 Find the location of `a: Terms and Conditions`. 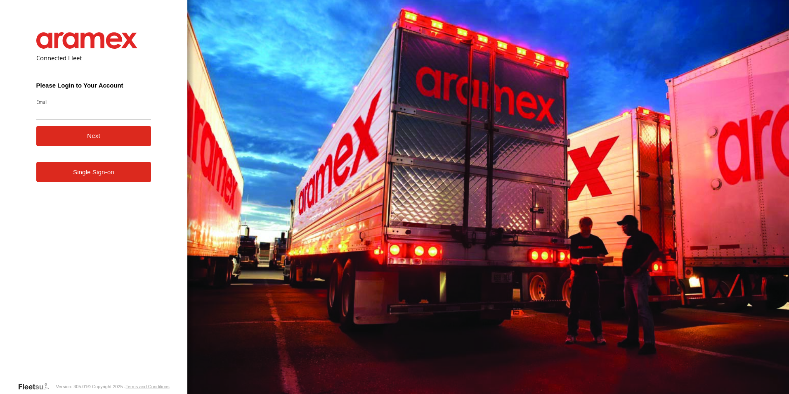

a: Terms and Conditions is located at coordinates (147, 386).